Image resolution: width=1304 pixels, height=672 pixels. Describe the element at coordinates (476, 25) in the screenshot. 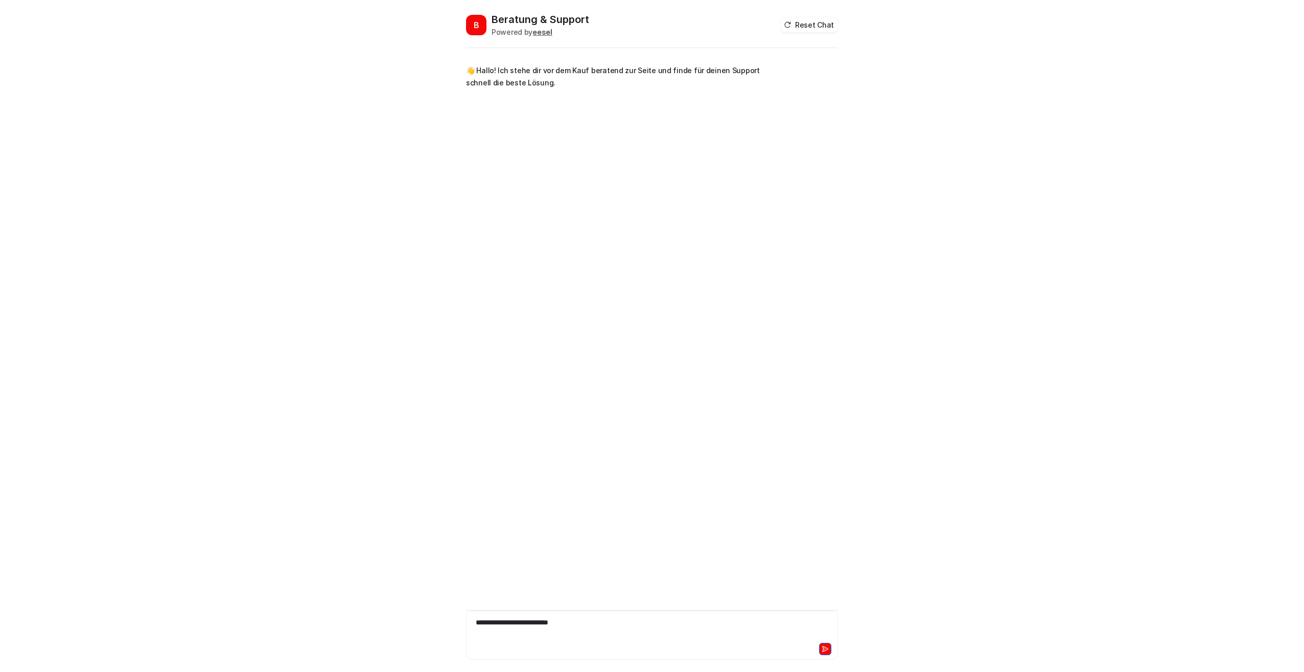

I see `span: B` at that location.